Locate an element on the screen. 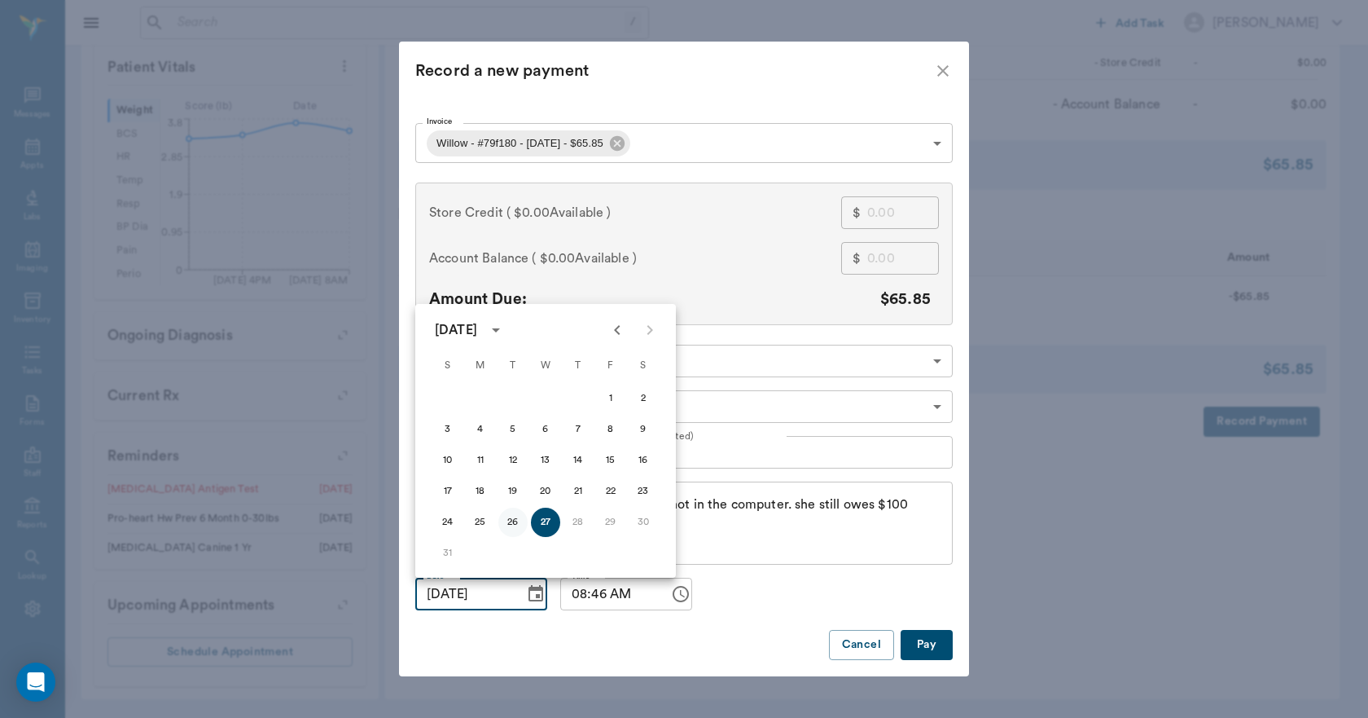 The width and height of the screenshot is (1368, 718). span: Store Credit ( ) is located at coordinates (520, 213).